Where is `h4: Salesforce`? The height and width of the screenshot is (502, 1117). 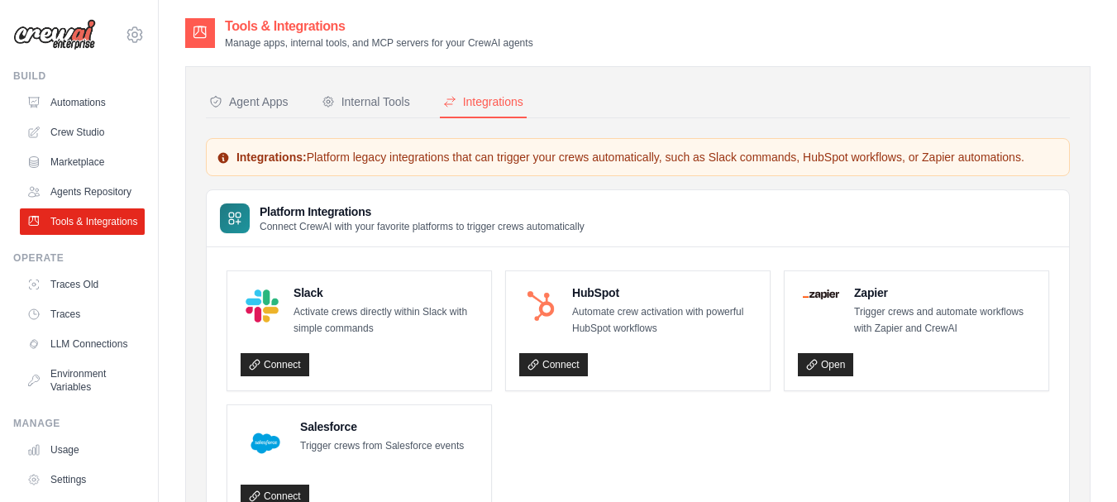 h4: Salesforce is located at coordinates (382, 426).